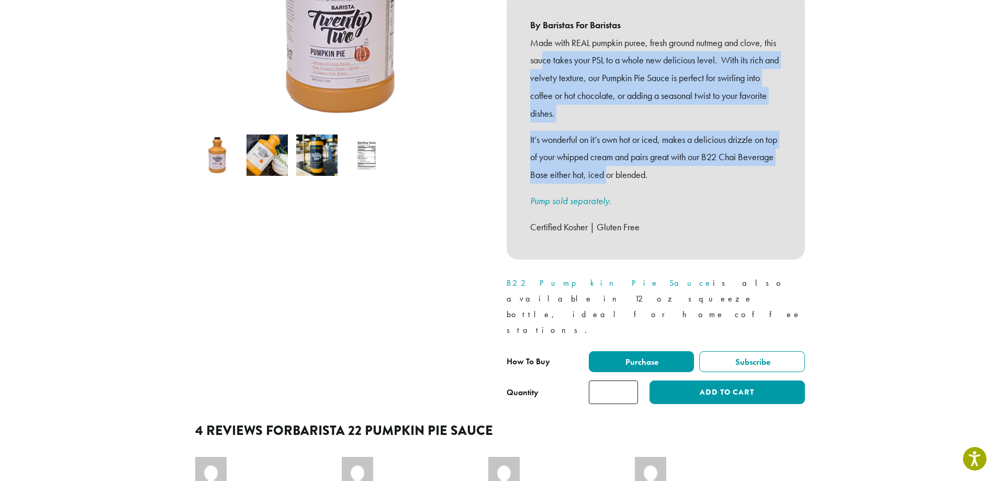 The height and width of the screenshot is (481, 997). I want to click on b: By Baristas For Baristas, so click(656, 25).